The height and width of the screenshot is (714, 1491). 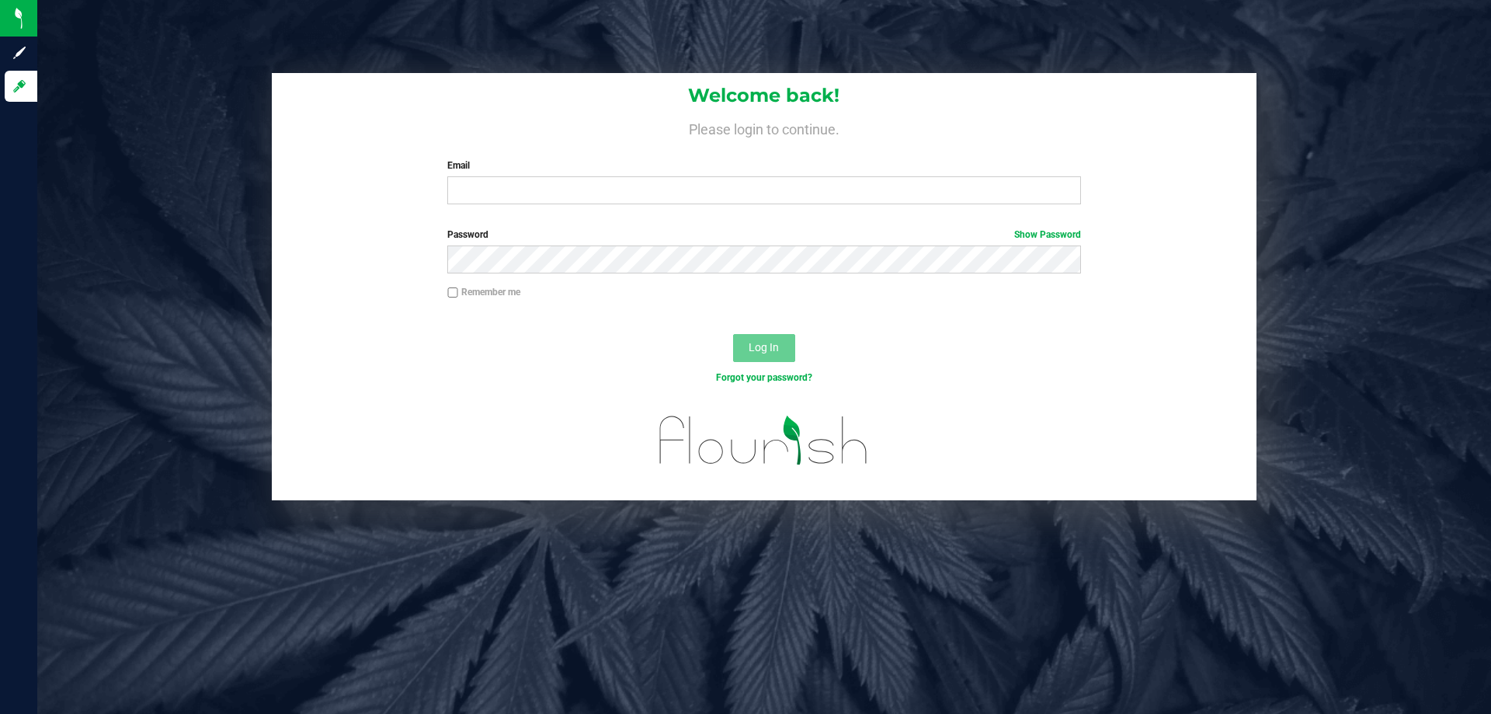 What do you see at coordinates (453, 293) in the screenshot?
I see `input: Remember me` at bounding box center [453, 293].